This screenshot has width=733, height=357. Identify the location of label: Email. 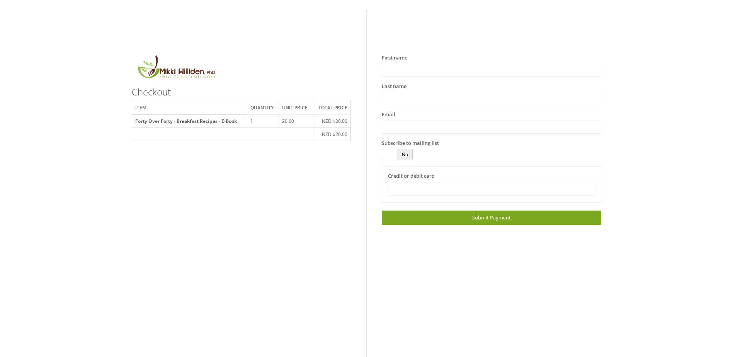
(388, 115).